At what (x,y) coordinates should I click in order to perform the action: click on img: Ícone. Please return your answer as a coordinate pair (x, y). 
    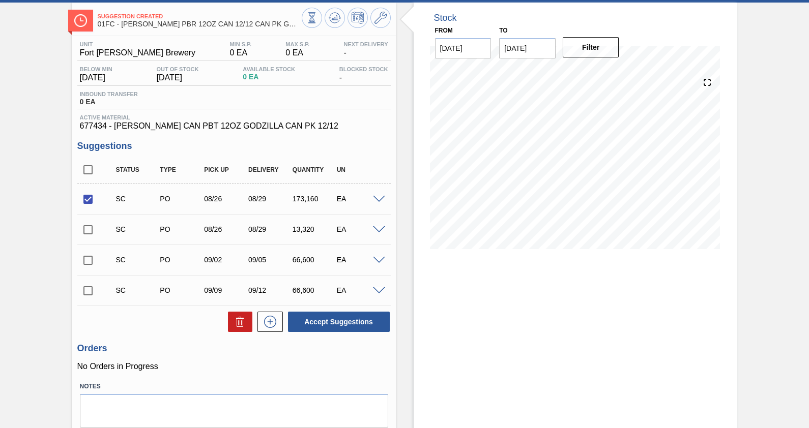
    Looking at the image, I should click on (80, 20).